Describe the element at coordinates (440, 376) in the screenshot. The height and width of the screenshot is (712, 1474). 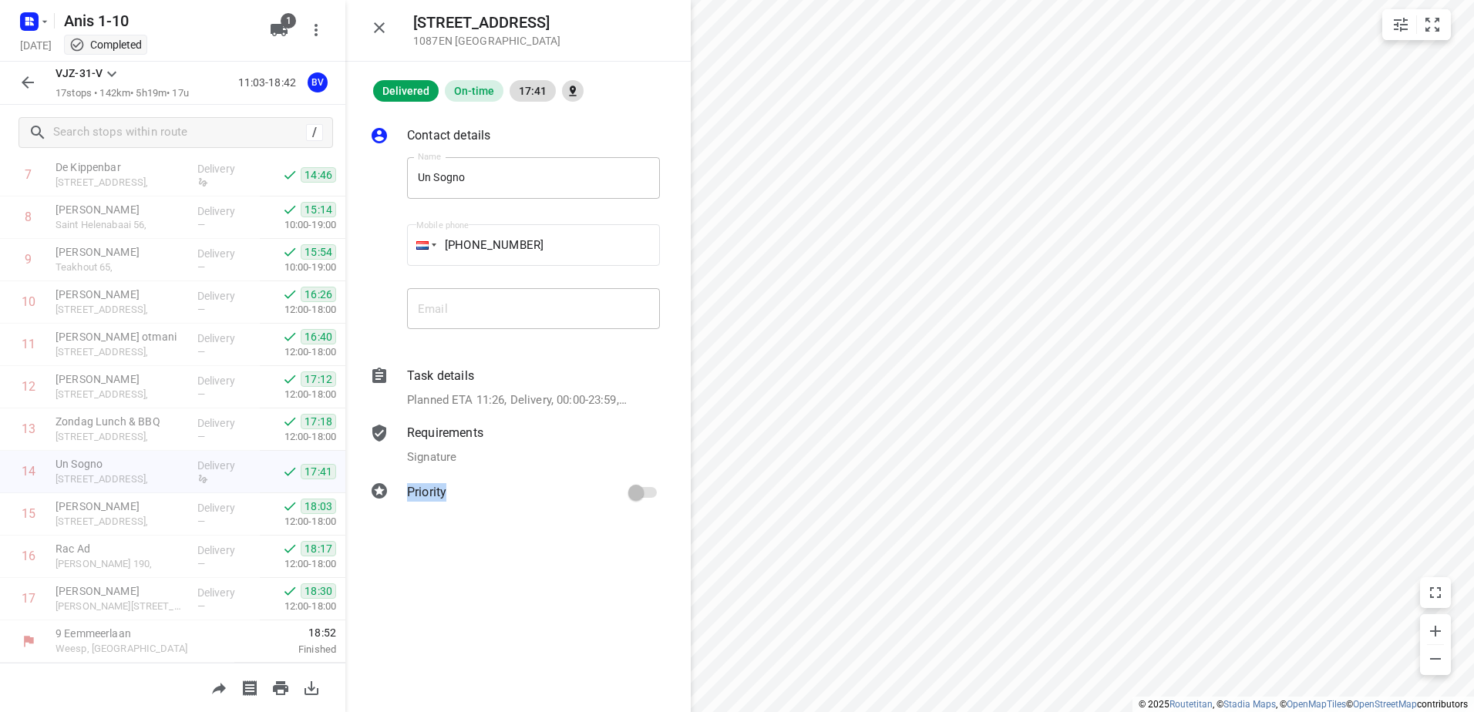
I see `p: Task details` at that location.